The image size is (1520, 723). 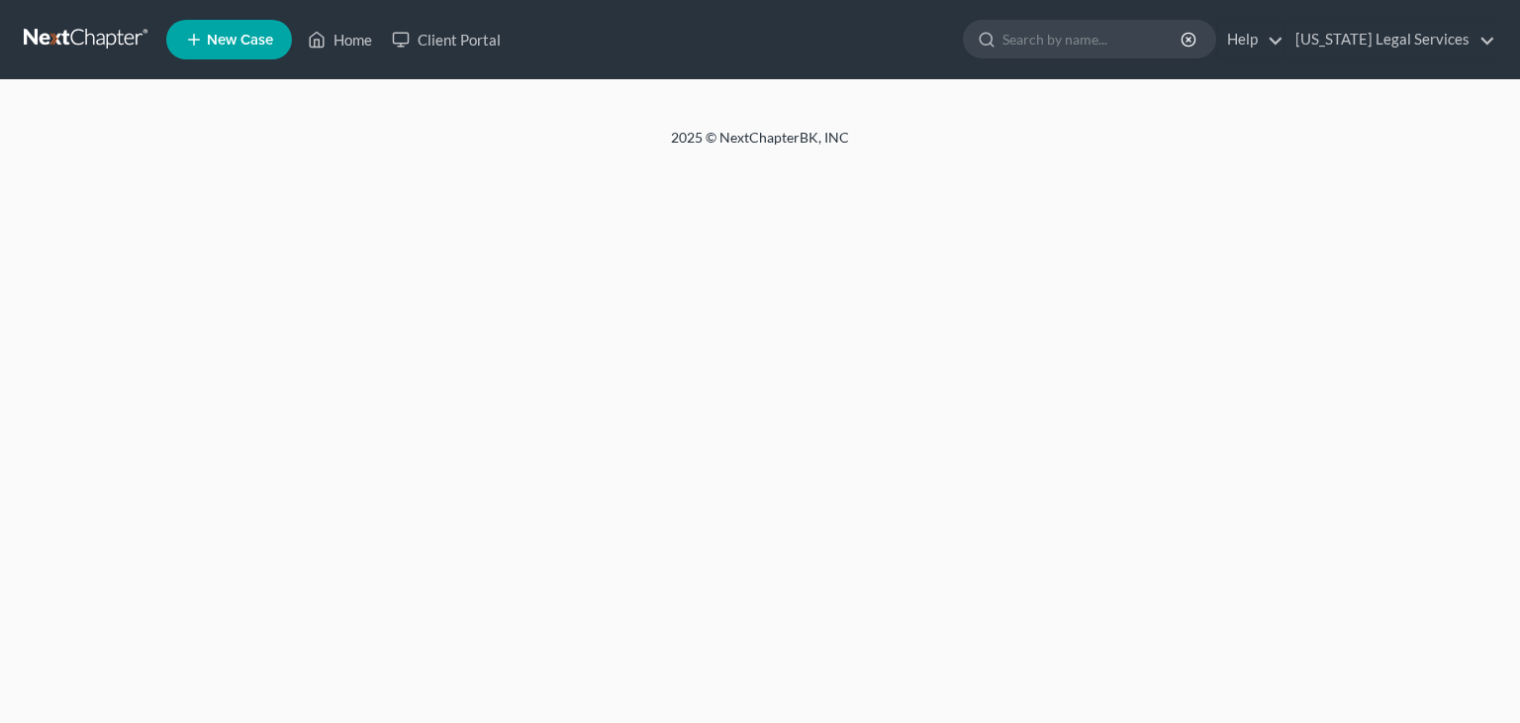 What do you see at coordinates (1093, 39) in the screenshot?
I see `input: Search by name...` at bounding box center [1093, 39].